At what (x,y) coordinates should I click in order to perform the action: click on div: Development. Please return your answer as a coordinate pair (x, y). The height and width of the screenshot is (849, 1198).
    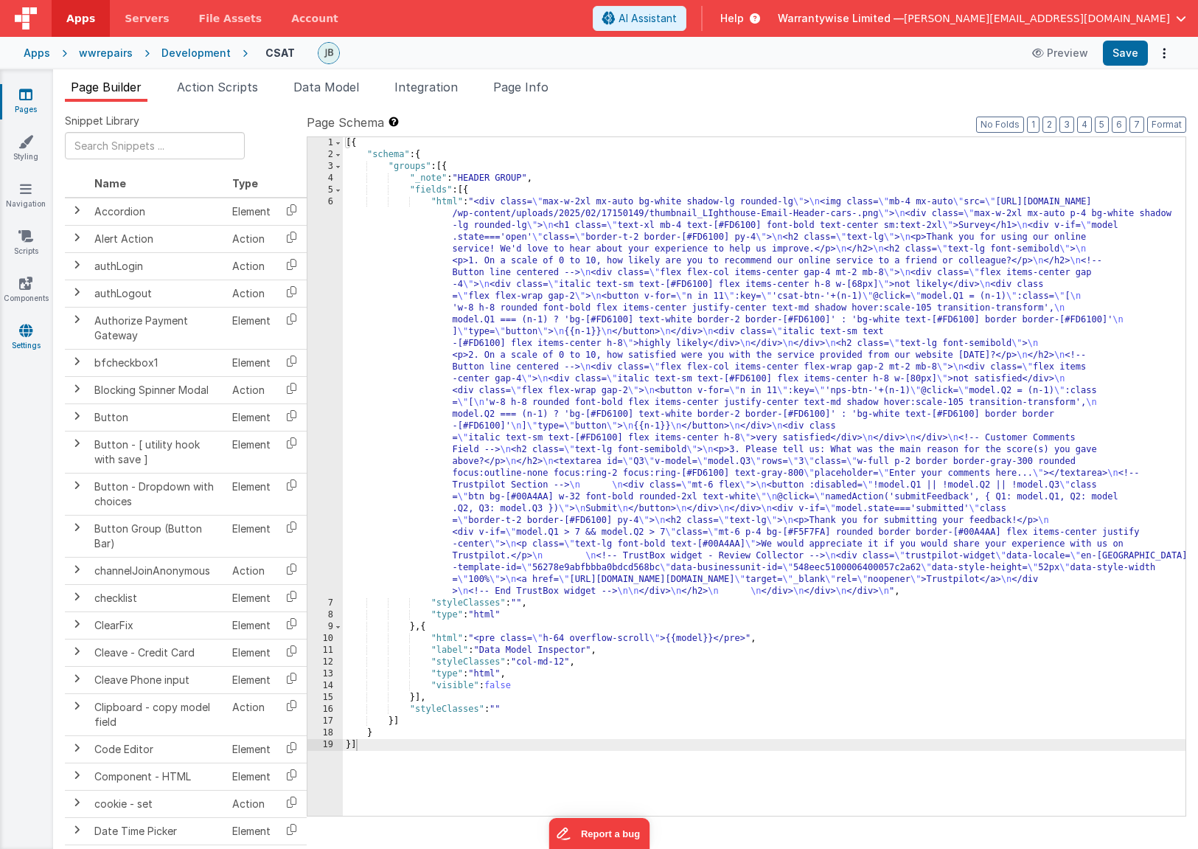
    Looking at the image, I should click on (196, 53).